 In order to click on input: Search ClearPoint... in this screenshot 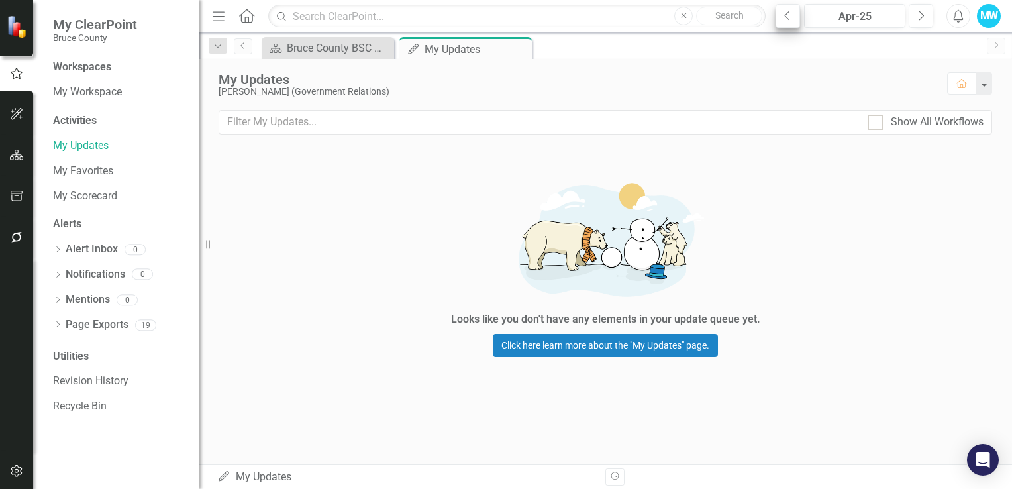, I will do `click(516, 16)`.